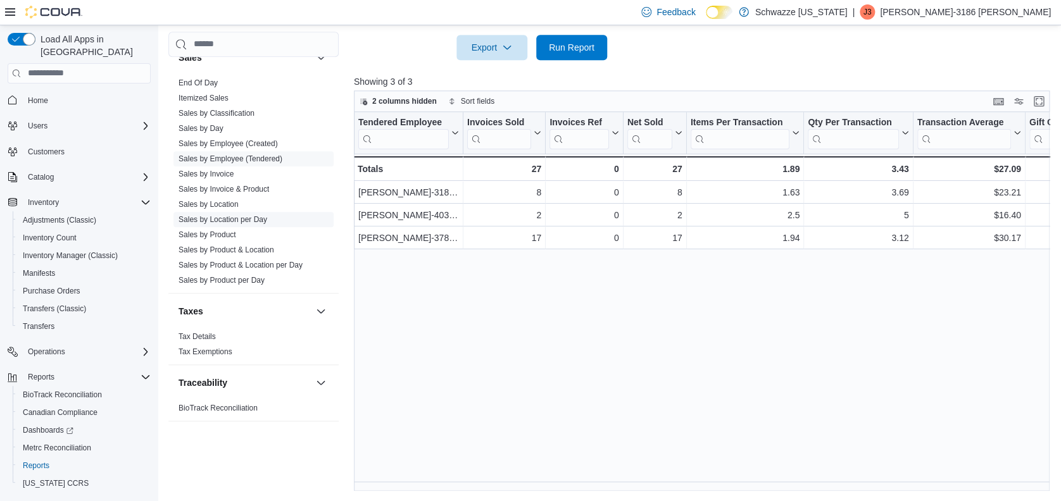 The height and width of the screenshot is (501, 1061). What do you see at coordinates (253, 347) in the screenshot?
I see `div: Taxes` at bounding box center [253, 347].